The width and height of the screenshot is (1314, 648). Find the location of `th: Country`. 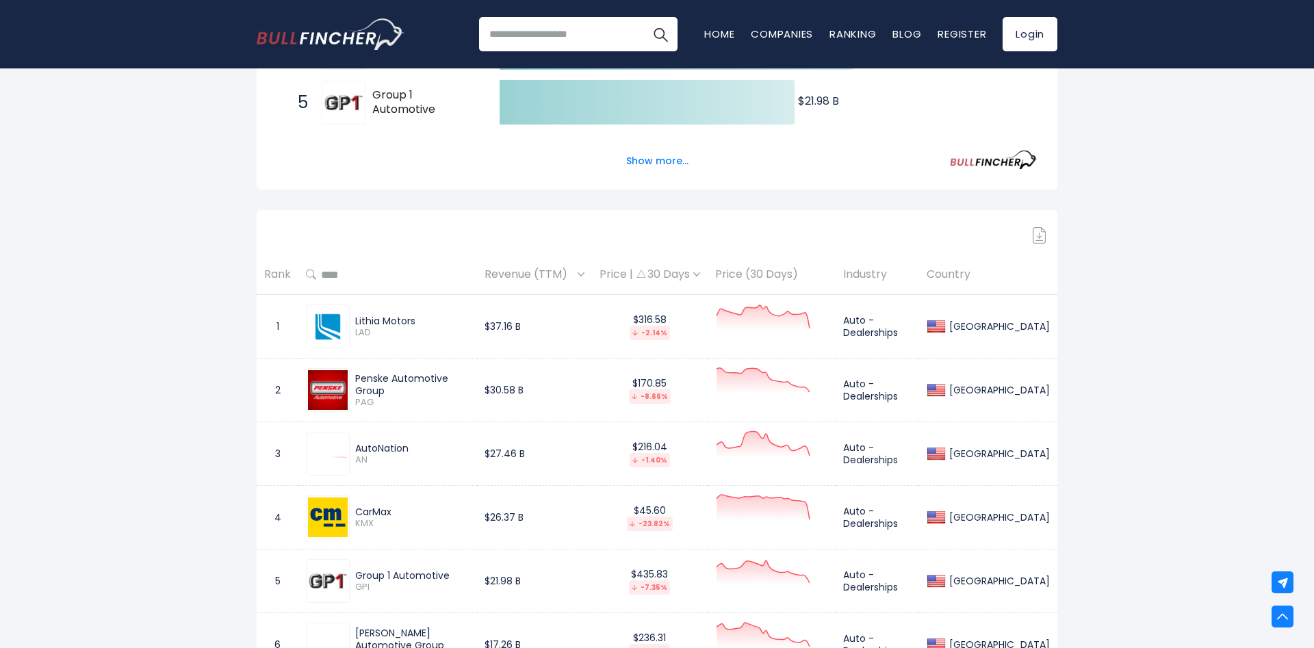

th: Country is located at coordinates (988, 274).